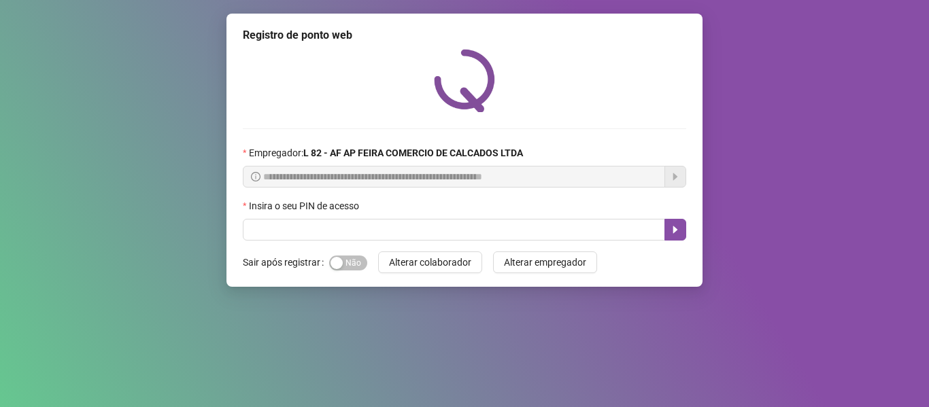 The image size is (929, 407). Describe the element at coordinates (464, 35) in the screenshot. I see `div: Registro de ponto web` at that location.